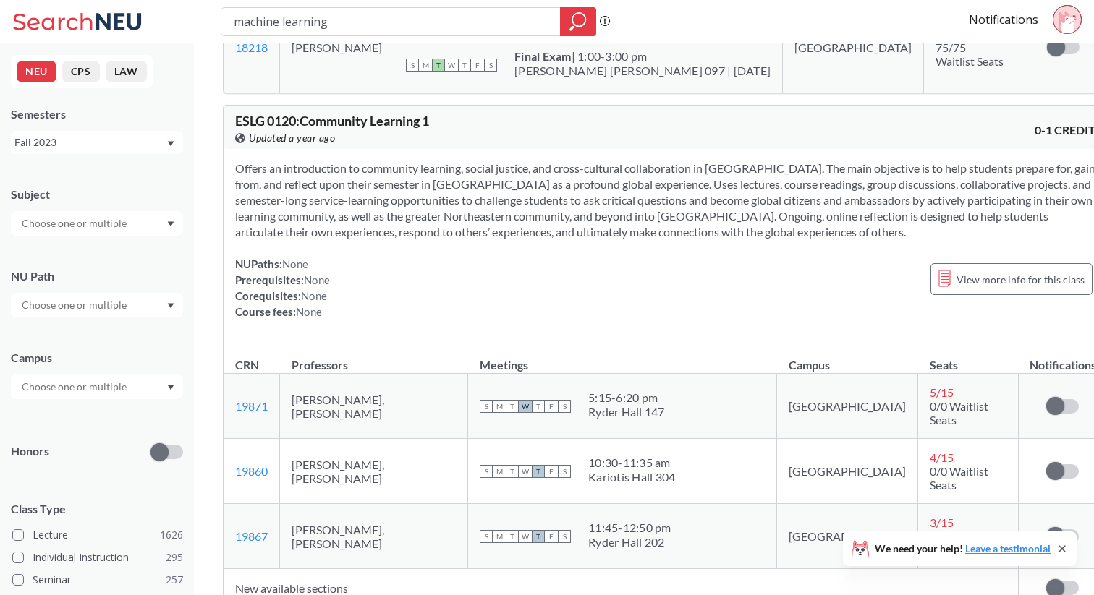 This screenshot has width=1094, height=595. Describe the element at coordinates (962, 549) in the screenshot. I see `span: We need your help!` at that location.